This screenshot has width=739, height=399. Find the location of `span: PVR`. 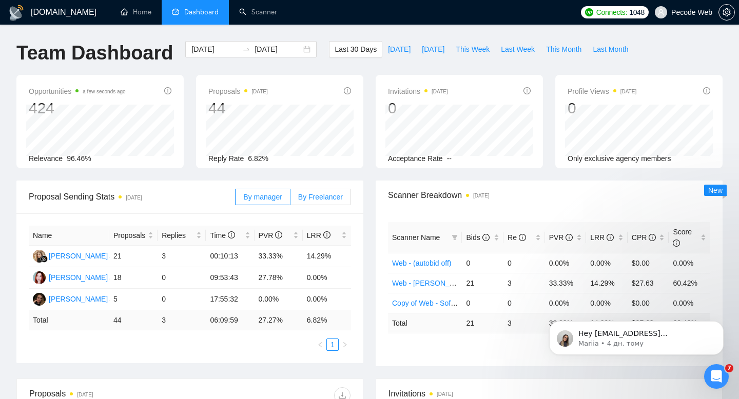

span: PVR is located at coordinates (561, 238).